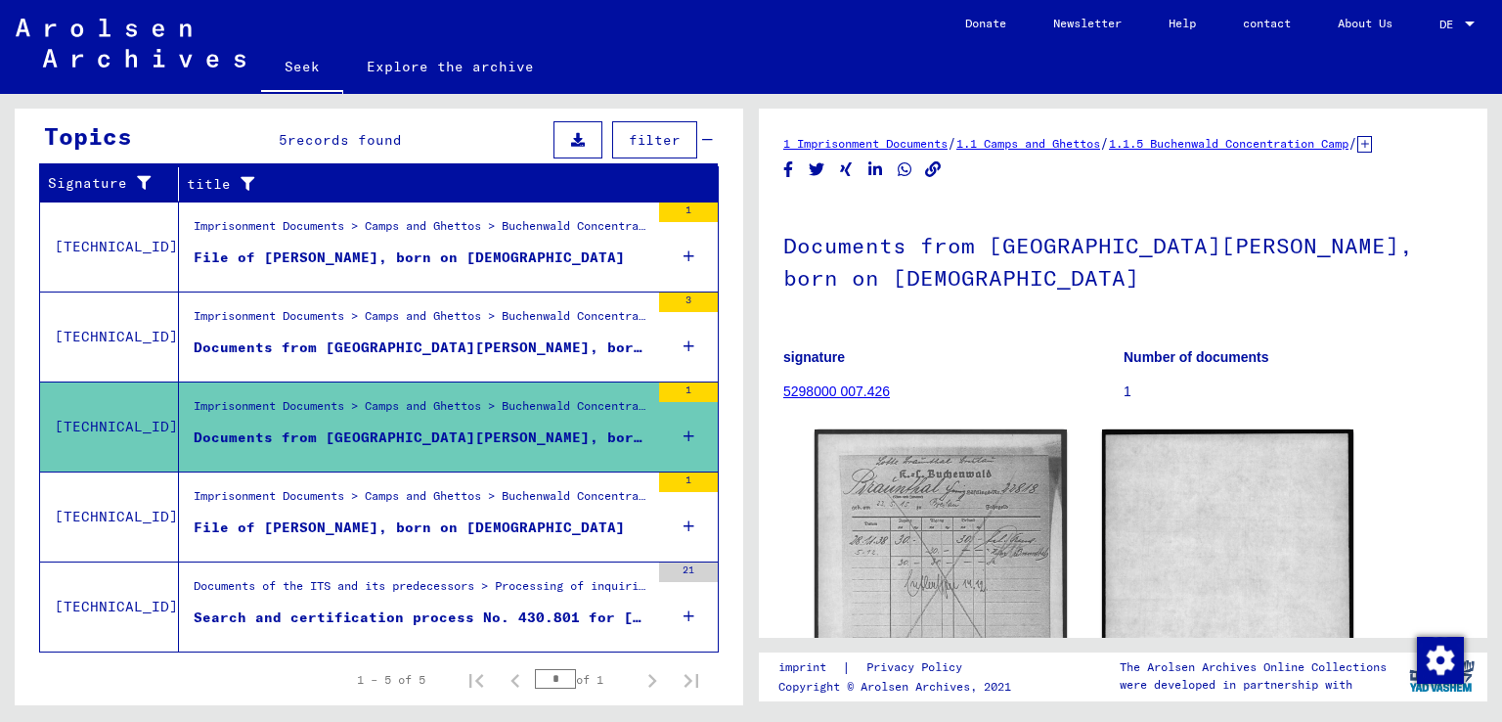 The image size is (1502, 722). What do you see at coordinates (1365, 22) in the screenshot?
I see `font: About Us` at bounding box center [1365, 22].